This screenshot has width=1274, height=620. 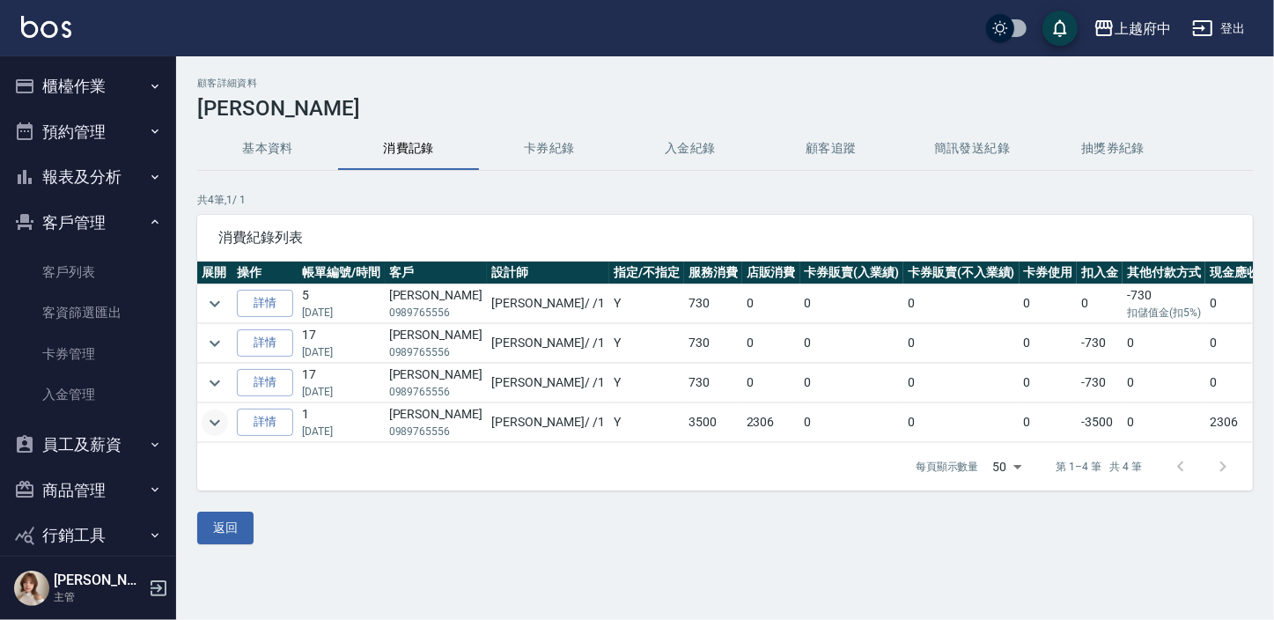 I want to click on button: 抽獎券紀錄, so click(x=1113, y=149).